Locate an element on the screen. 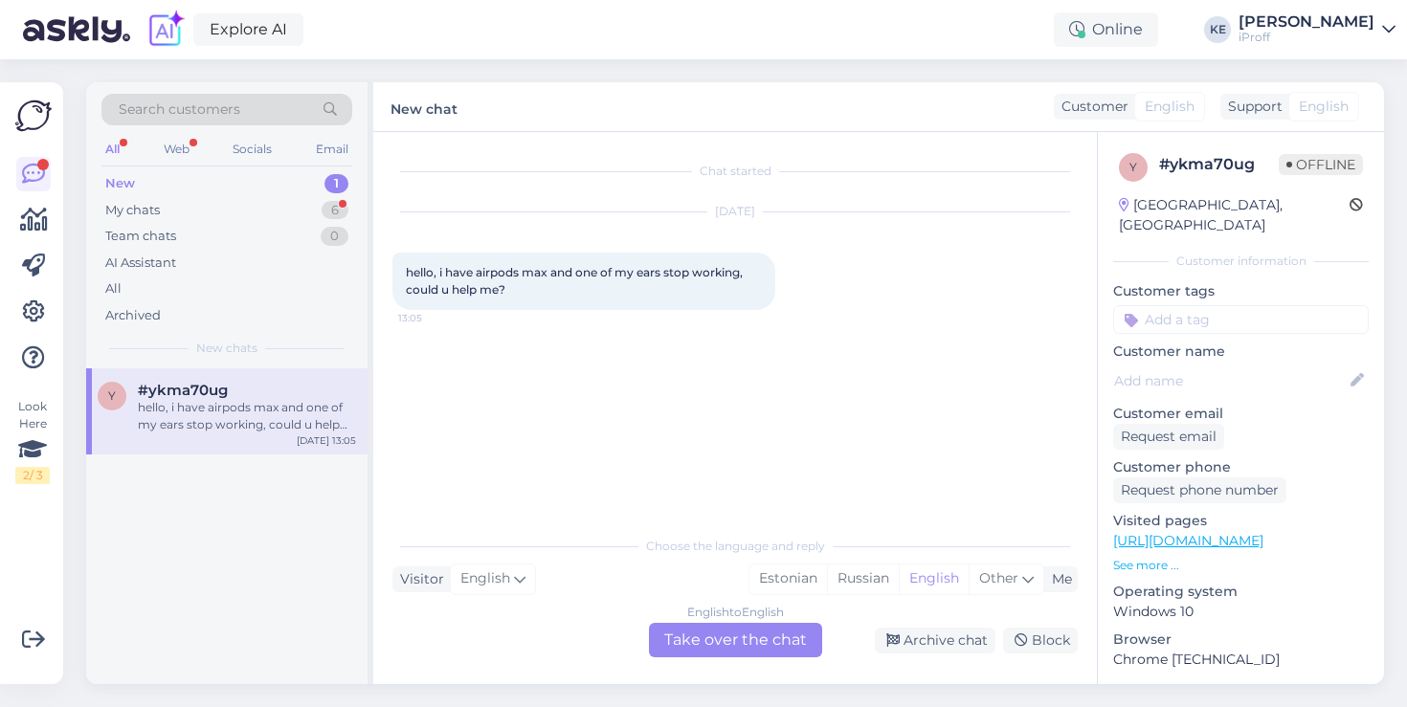 This screenshot has height=707, width=1407. div: Web is located at coordinates (176, 149).